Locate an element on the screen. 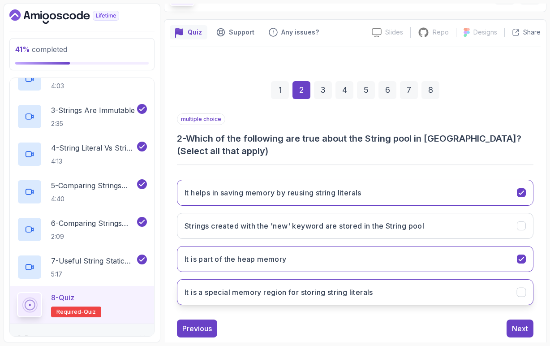 This screenshot has height=346, width=550. div: Previous is located at coordinates (197, 329).